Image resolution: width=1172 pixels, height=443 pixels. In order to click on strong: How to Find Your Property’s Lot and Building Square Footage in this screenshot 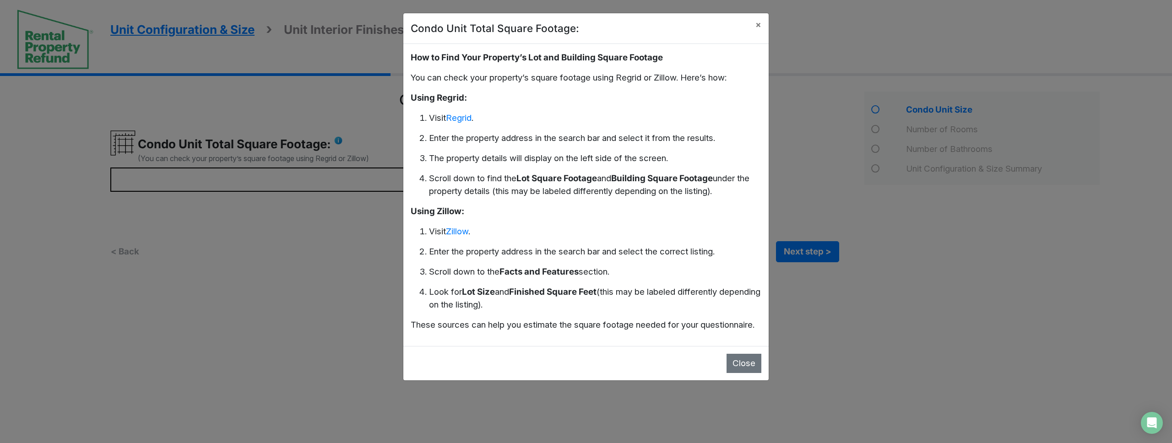, I will do `click(536, 57)`.